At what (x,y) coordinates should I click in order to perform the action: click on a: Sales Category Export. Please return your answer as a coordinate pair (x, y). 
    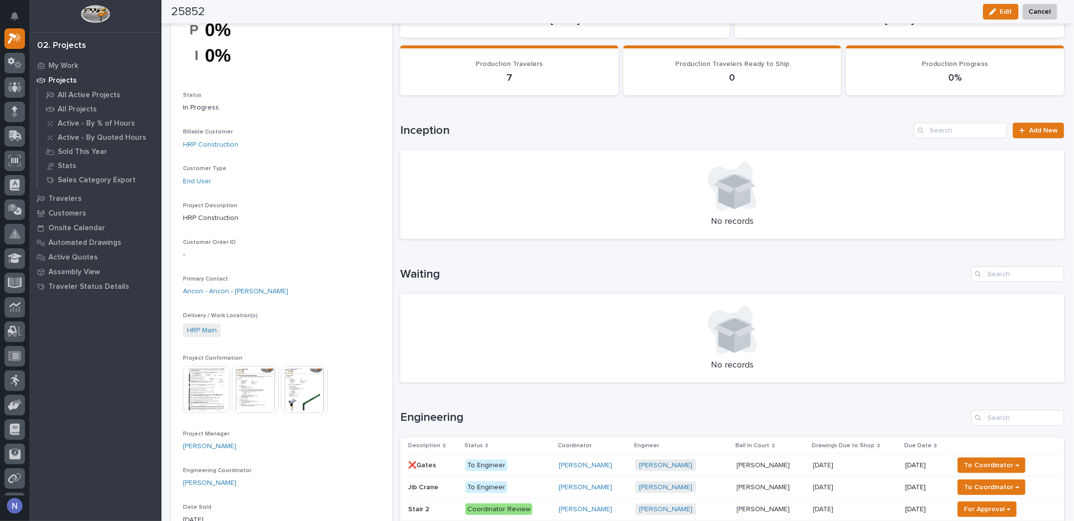
    Looking at the image, I should click on (99, 180).